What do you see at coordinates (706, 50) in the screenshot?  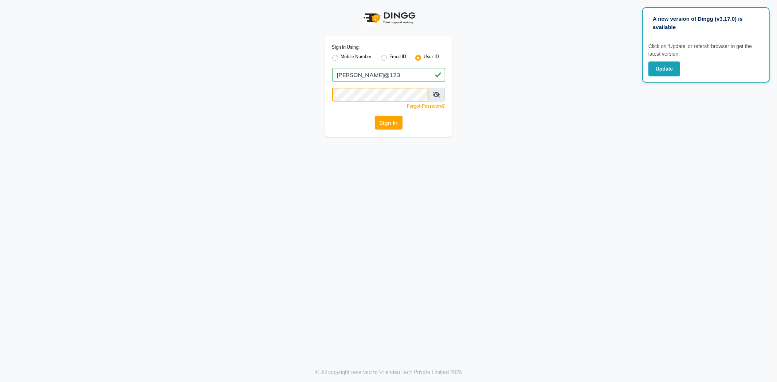 I see `p: Click on ‘Update’ or refersh browser to get the latest version.` at bounding box center [706, 50].